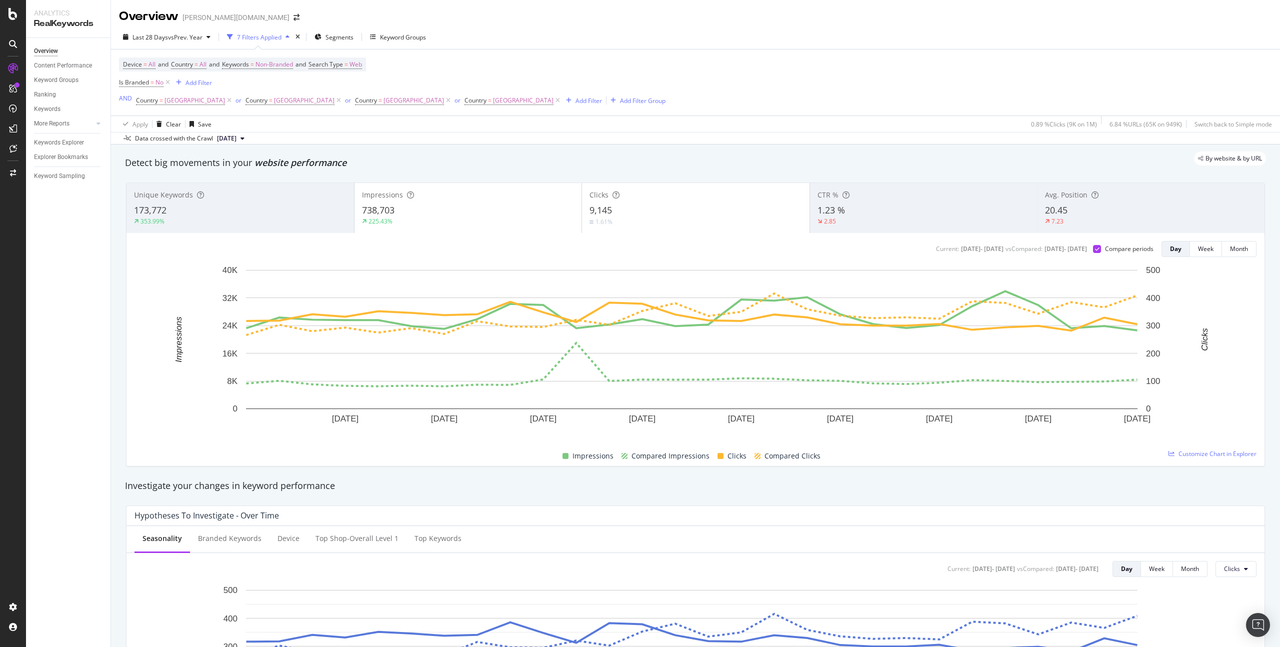 The image size is (1280, 647). I want to click on button: Save, so click(199, 124).